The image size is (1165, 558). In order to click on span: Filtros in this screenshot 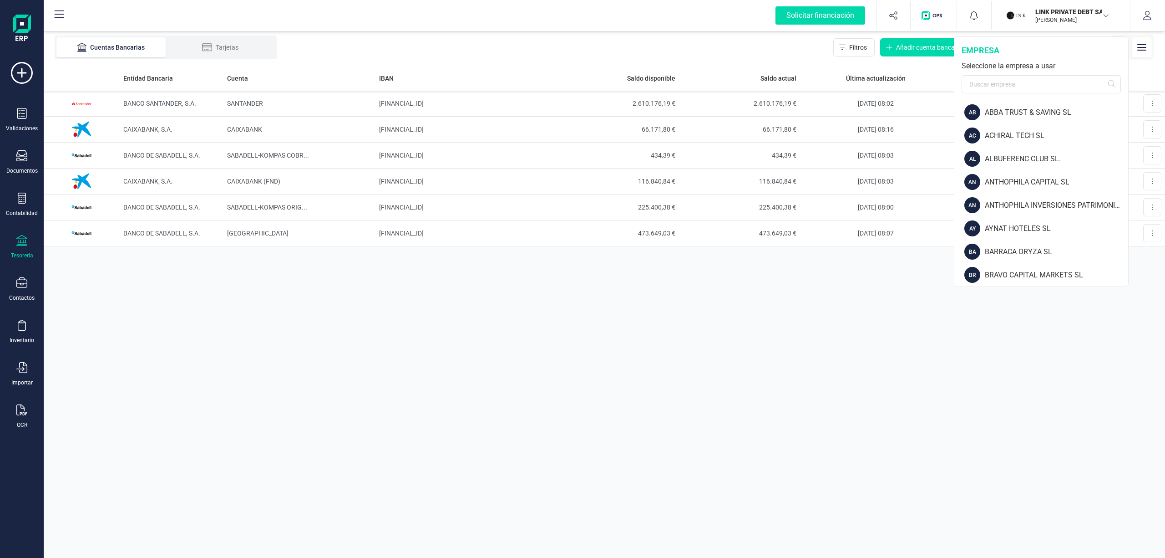, I will do `click(858, 47)`.